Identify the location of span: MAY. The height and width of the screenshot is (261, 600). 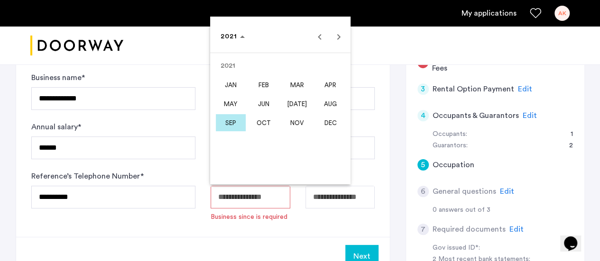
(231, 104).